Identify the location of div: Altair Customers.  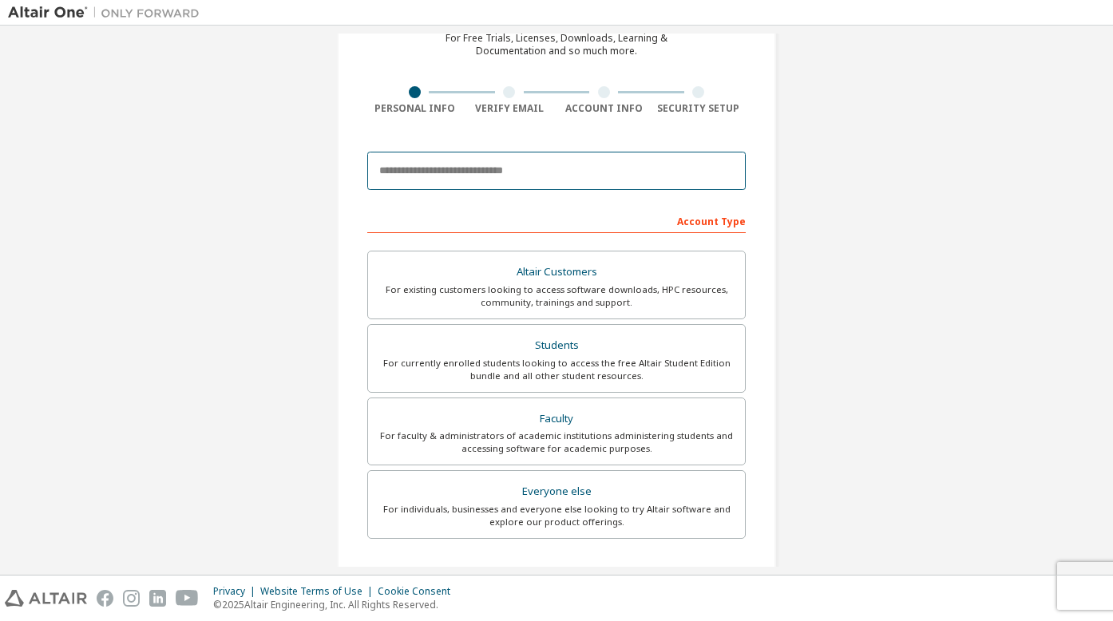
(556, 272).